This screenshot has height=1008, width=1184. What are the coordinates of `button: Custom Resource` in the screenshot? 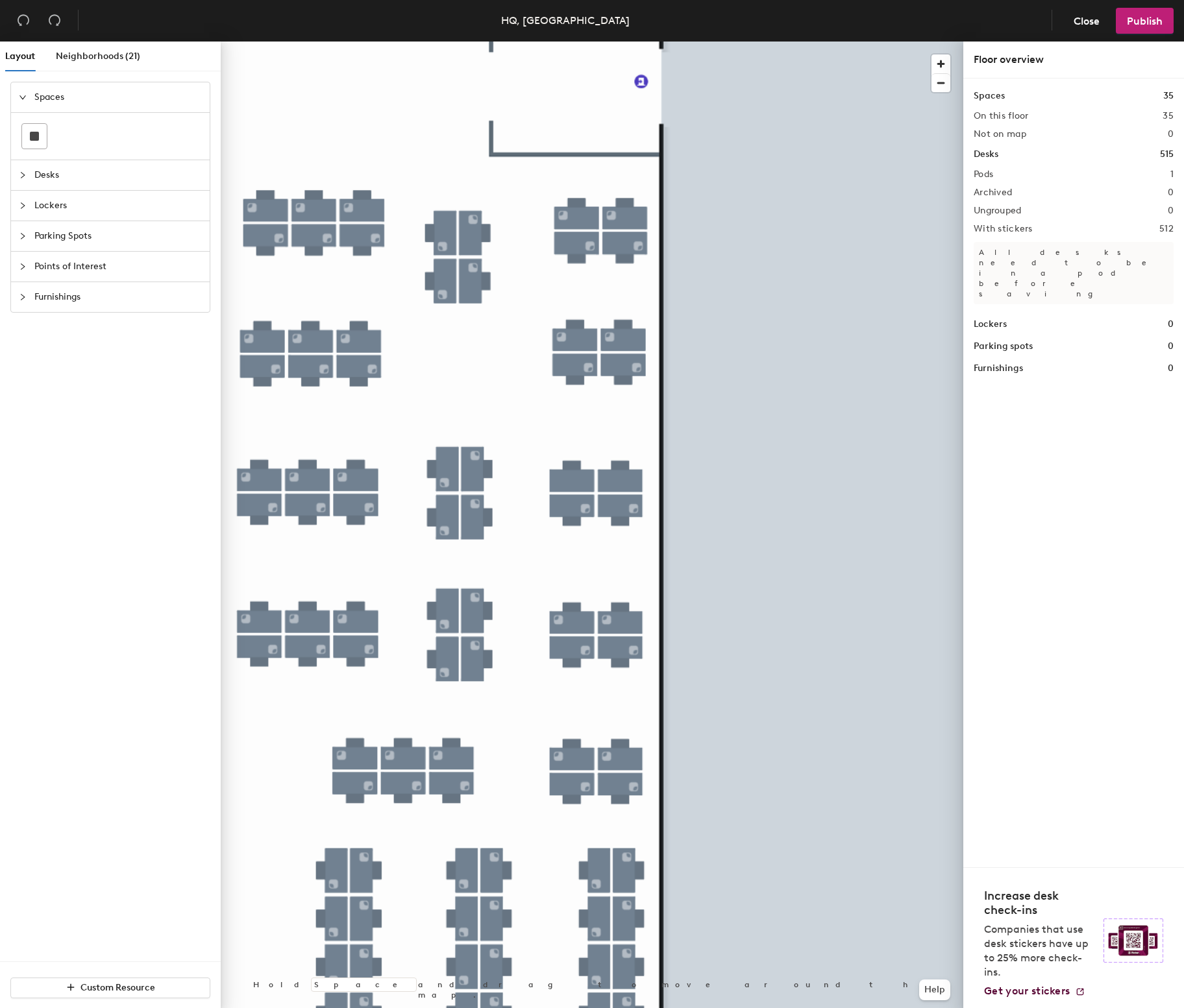 It's located at (111, 988).